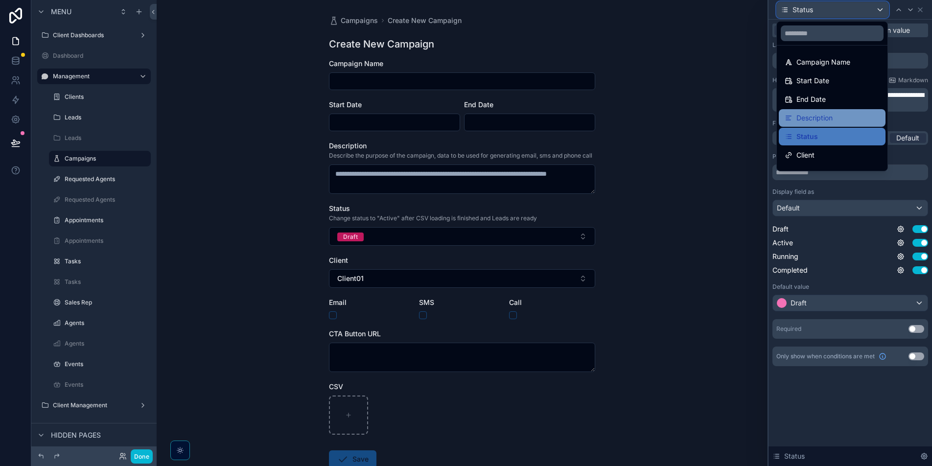 The image size is (932, 466). What do you see at coordinates (94, 405) in the screenshot?
I see `label: Client Management` at bounding box center [94, 405].